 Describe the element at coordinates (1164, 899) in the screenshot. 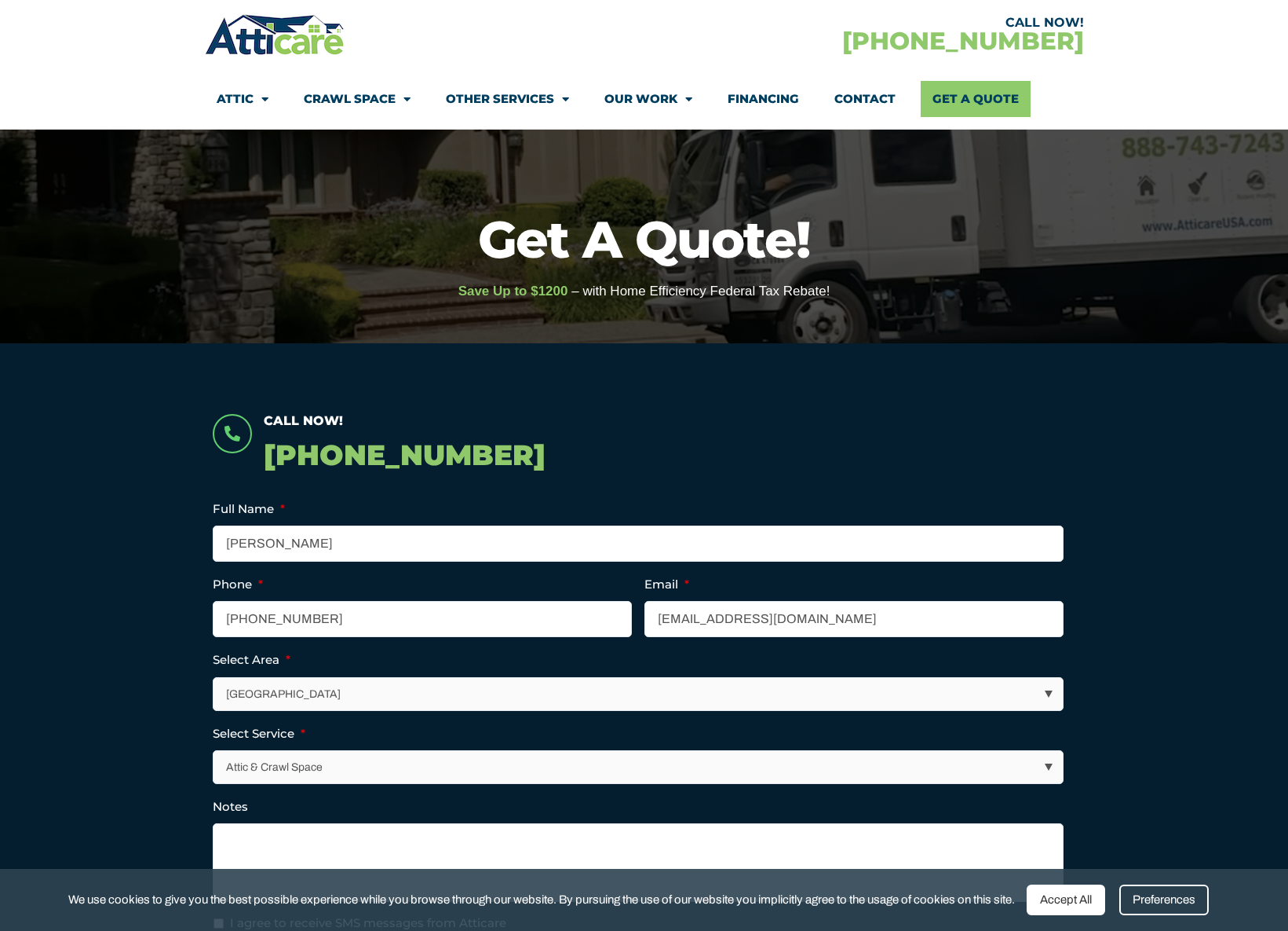

I see `div: Preferences` at that location.